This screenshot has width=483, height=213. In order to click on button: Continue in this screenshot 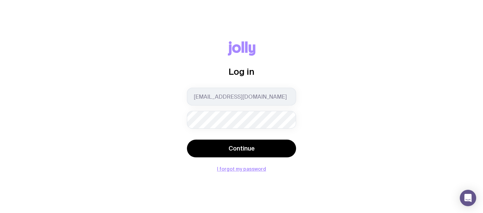, I will do `click(242, 149)`.